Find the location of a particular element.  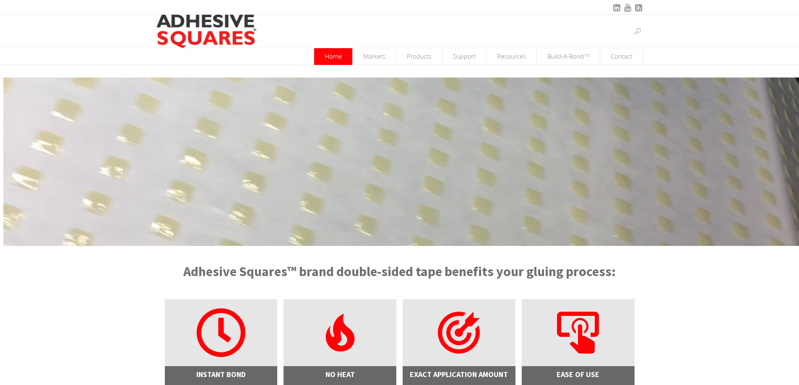

a: YouTube is located at coordinates (628, 8).